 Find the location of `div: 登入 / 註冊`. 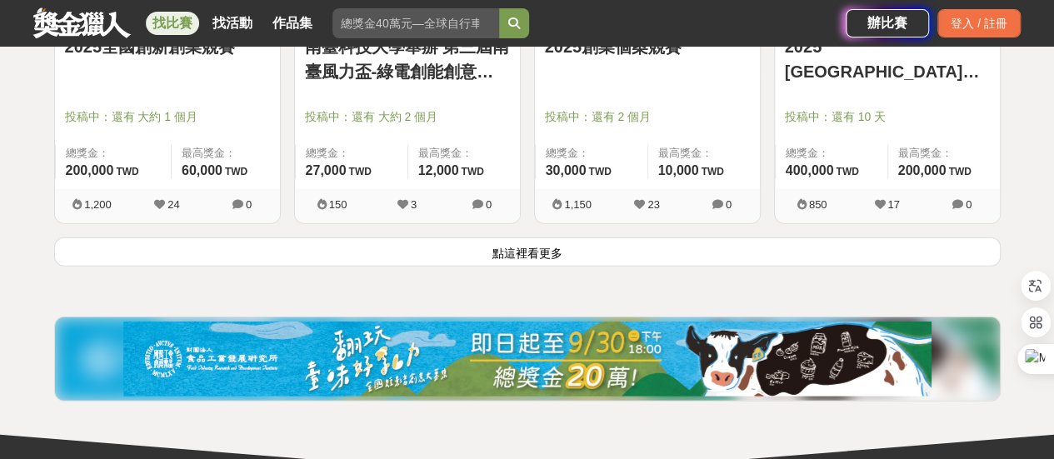

div: 登入 / 註冊 is located at coordinates (979, 23).